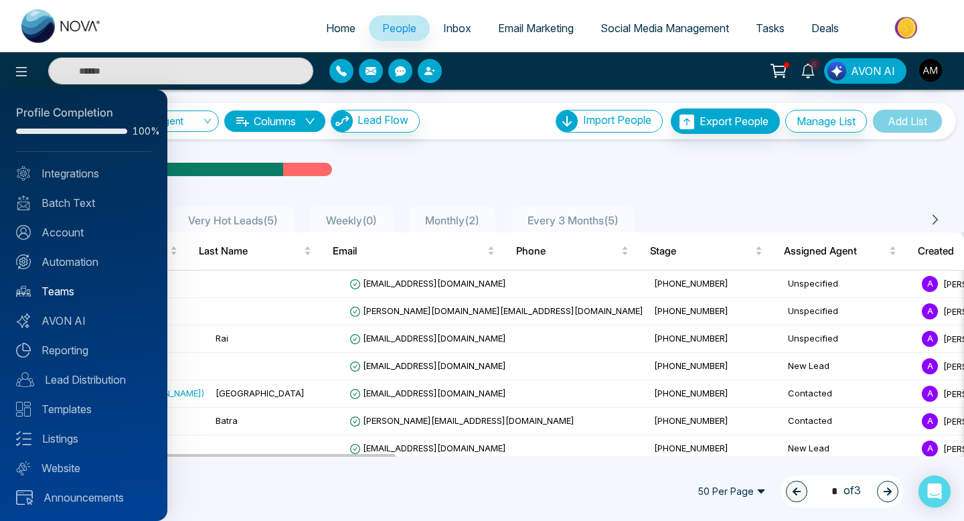  What do you see at coordinates (23, 350) in the screenshot?
I see `img: Reporting.svg` at bounding box center [23, 350].